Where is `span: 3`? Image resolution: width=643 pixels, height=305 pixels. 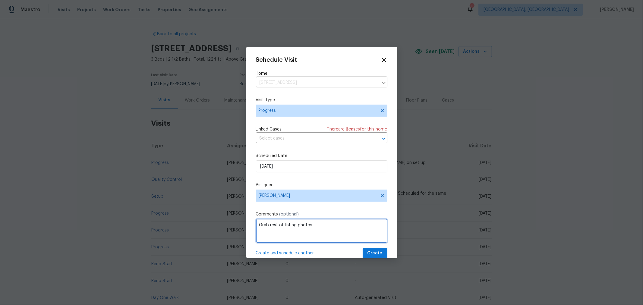
span: 3 is located at coordinates (347, 129).